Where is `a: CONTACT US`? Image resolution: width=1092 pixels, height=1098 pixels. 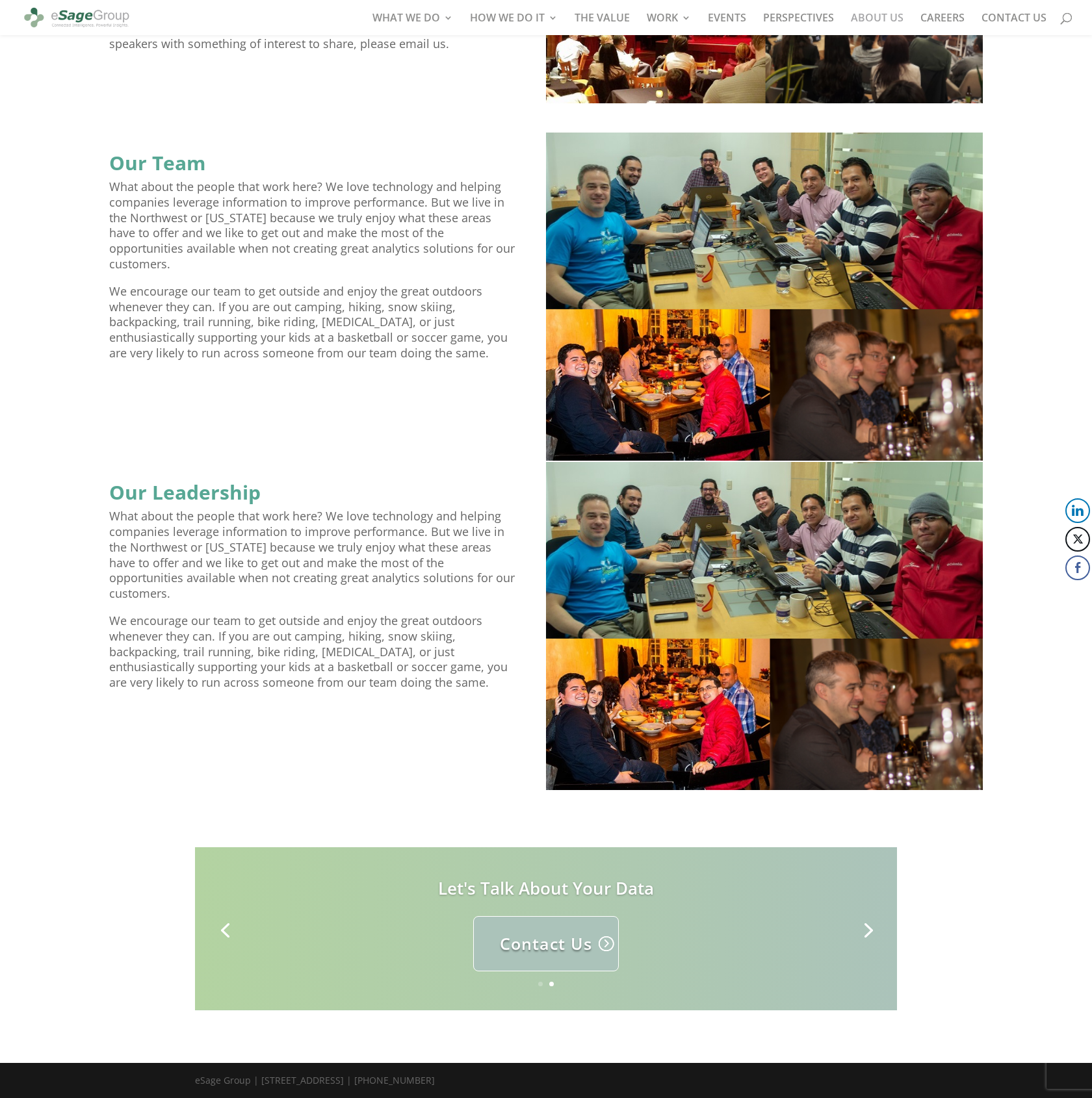
a: CONTACT US is located at coordinates (1014, 24).